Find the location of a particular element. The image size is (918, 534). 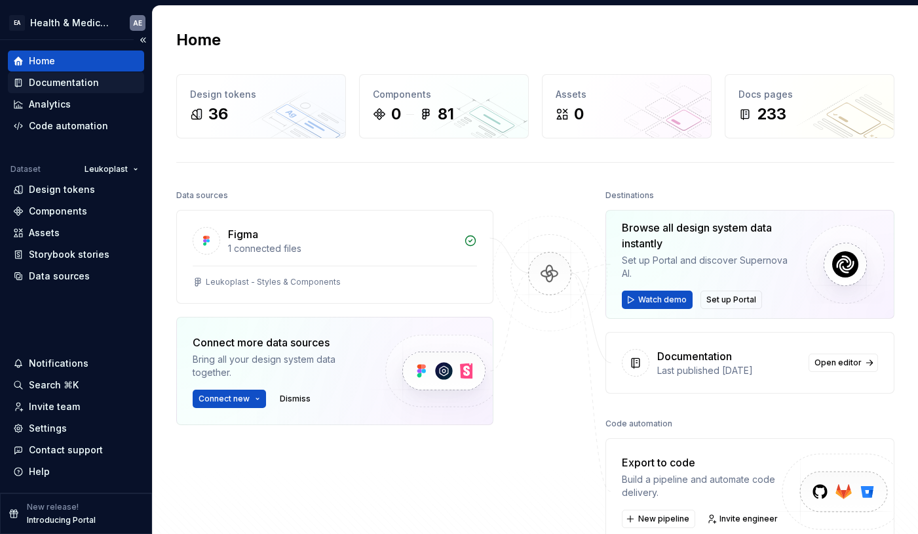

span: Set up Portal is located at coordinates (732, 300).